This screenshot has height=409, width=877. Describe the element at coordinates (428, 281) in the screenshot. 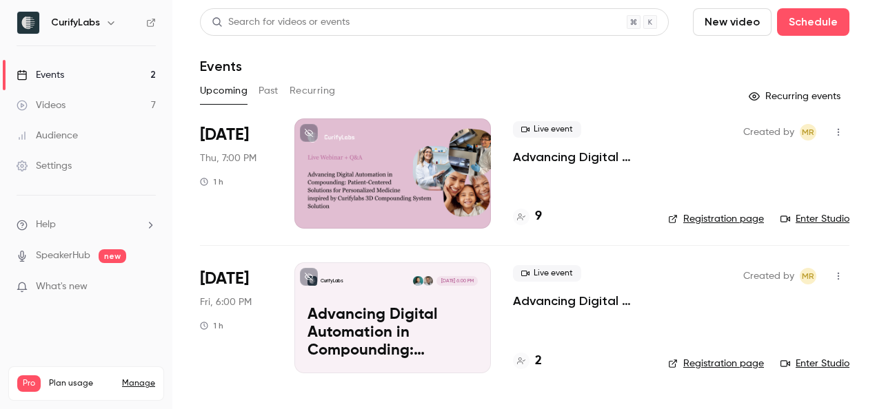

I see `img: Niklas Sandler` at that location.